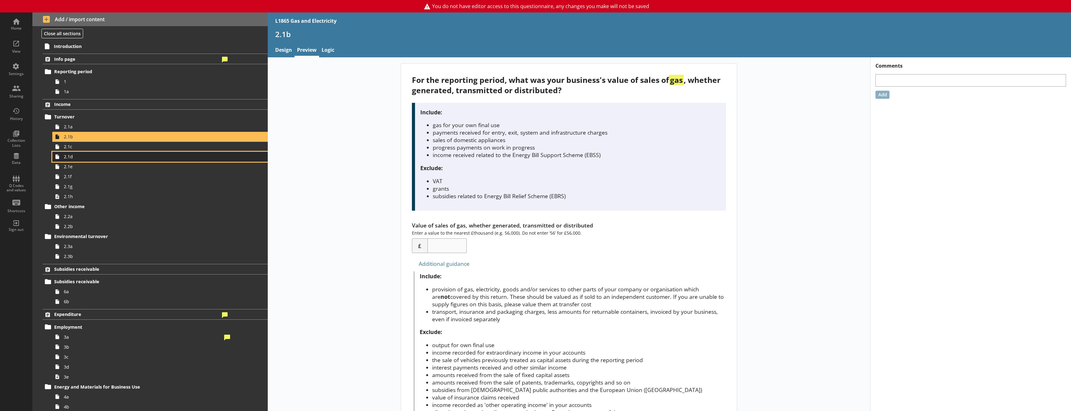 This screenshot has width=1071, height=411. I want to click on a: Design, so click(284, 50).